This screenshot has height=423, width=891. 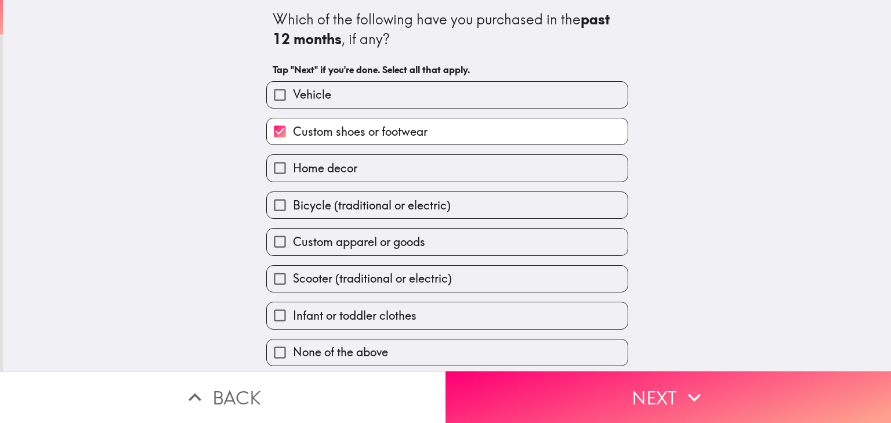 I want to click on button: Vehicle, so click(x=447, y=95).